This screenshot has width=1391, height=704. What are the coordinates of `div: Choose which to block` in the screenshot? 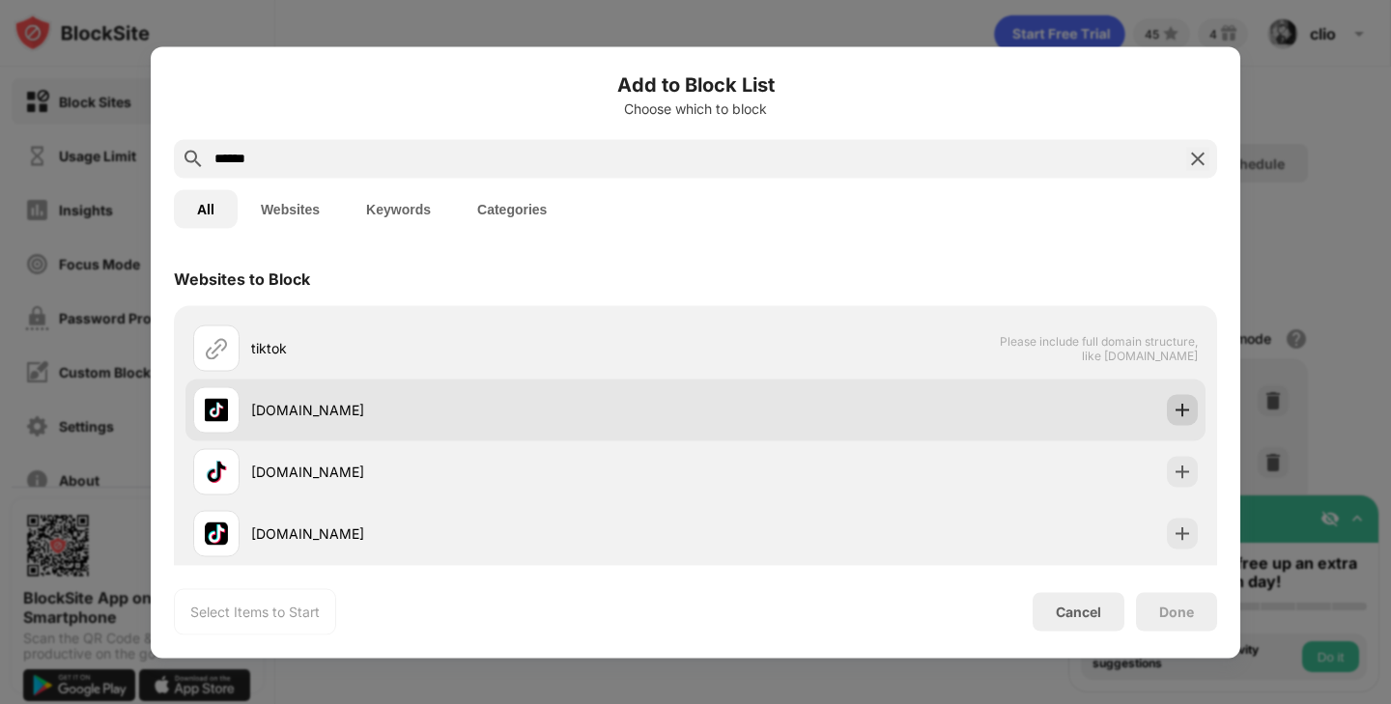 It's located at (695, 108).